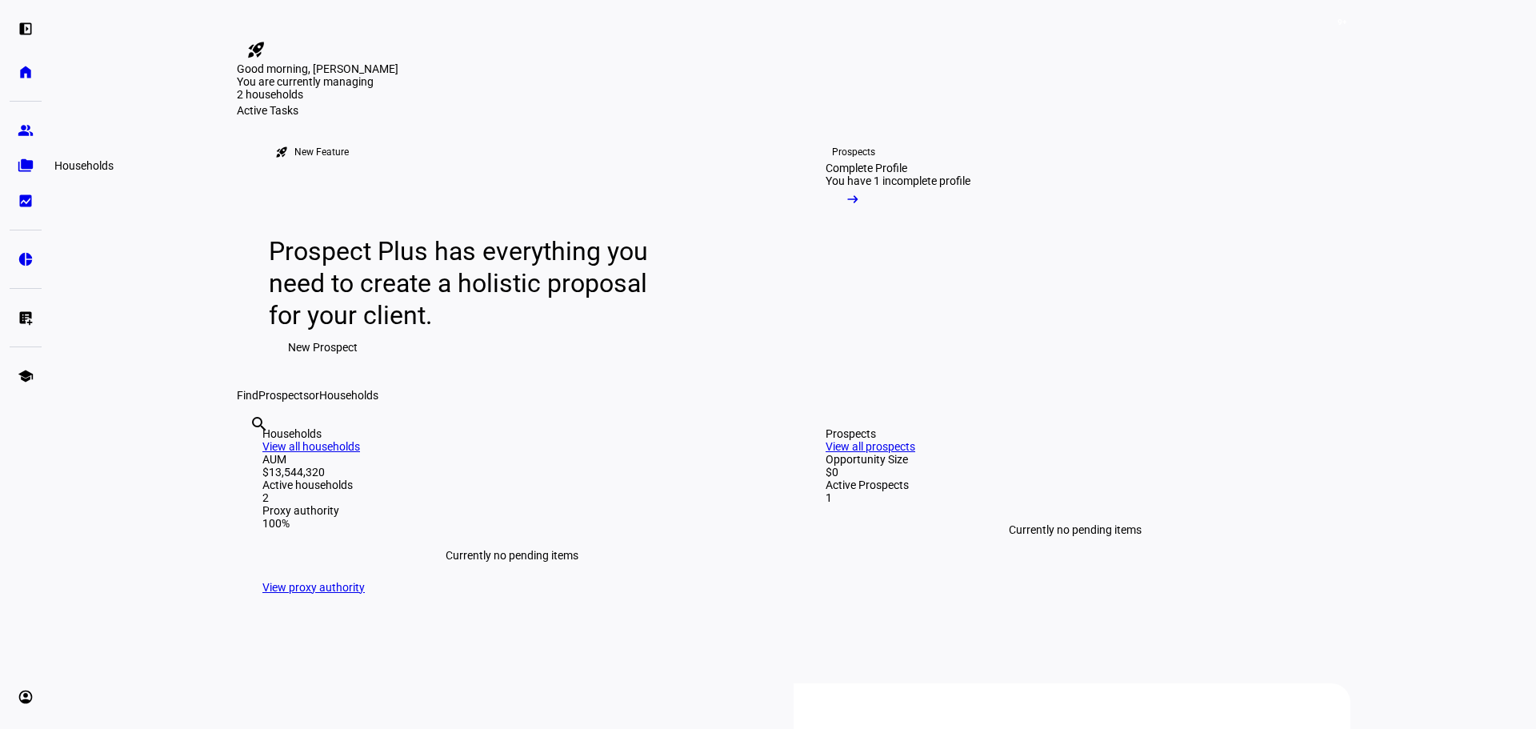 This screenshot has height=729, width=1536. Describe the element at coordinates (1075, 472) in the screenshot. I see `div: $0` at that location.